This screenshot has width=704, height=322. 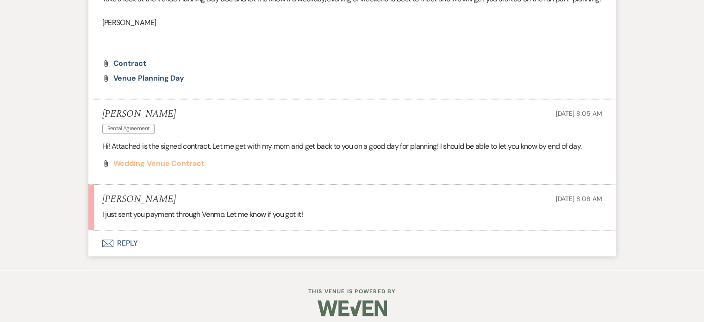 What do you see at coordinates (130, 63) in the screenshot?
I see `span: contract` at bounding box center [130, 63].